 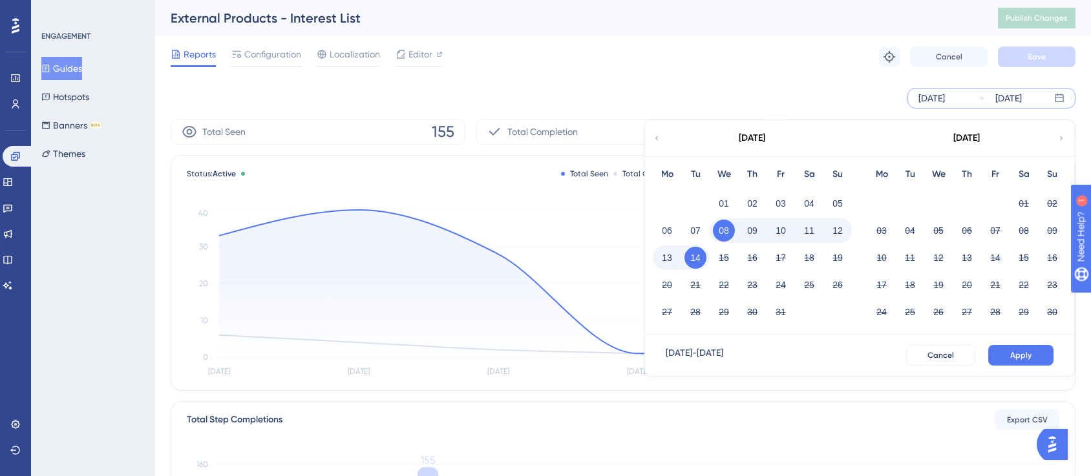 I want to click on tspan: 0, so click(x=205, y=357).